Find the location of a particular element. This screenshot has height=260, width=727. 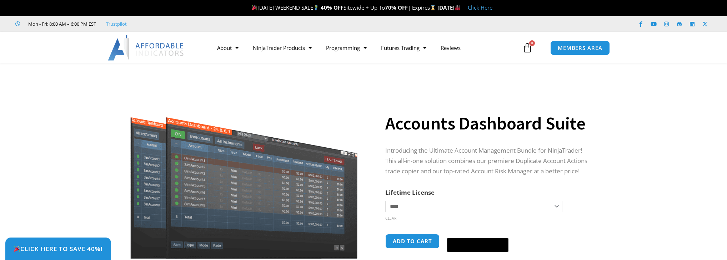

img: Screenshot 2024-08-26 155710eeeee is located at coordinates (244, 168).